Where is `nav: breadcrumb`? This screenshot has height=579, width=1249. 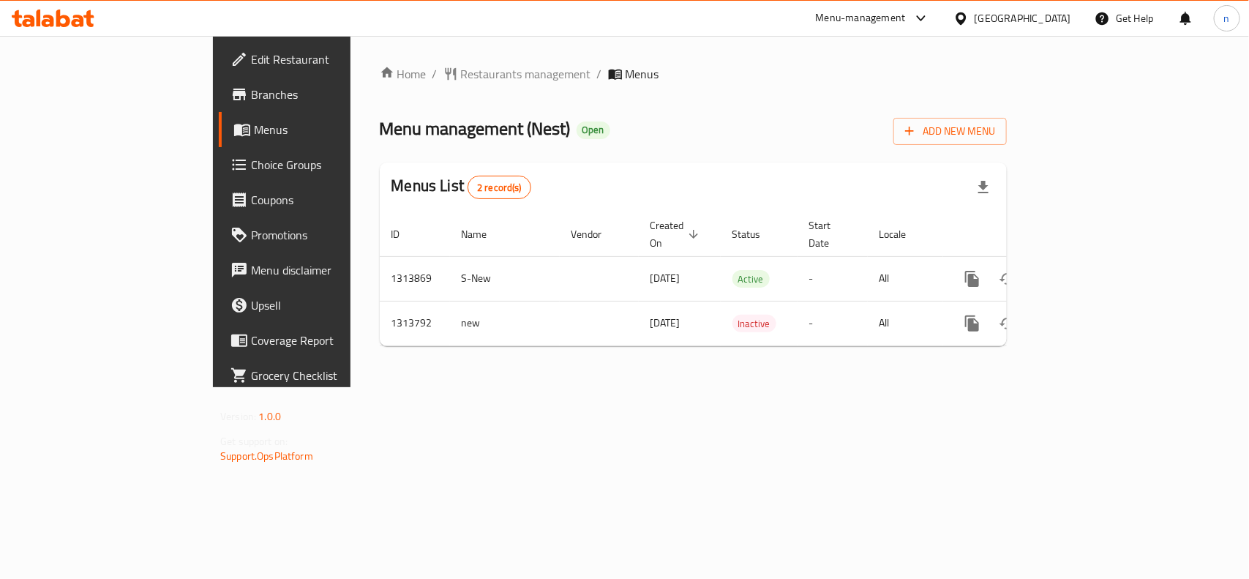
nav: breadcrumb is located at coordinates (693, 74).